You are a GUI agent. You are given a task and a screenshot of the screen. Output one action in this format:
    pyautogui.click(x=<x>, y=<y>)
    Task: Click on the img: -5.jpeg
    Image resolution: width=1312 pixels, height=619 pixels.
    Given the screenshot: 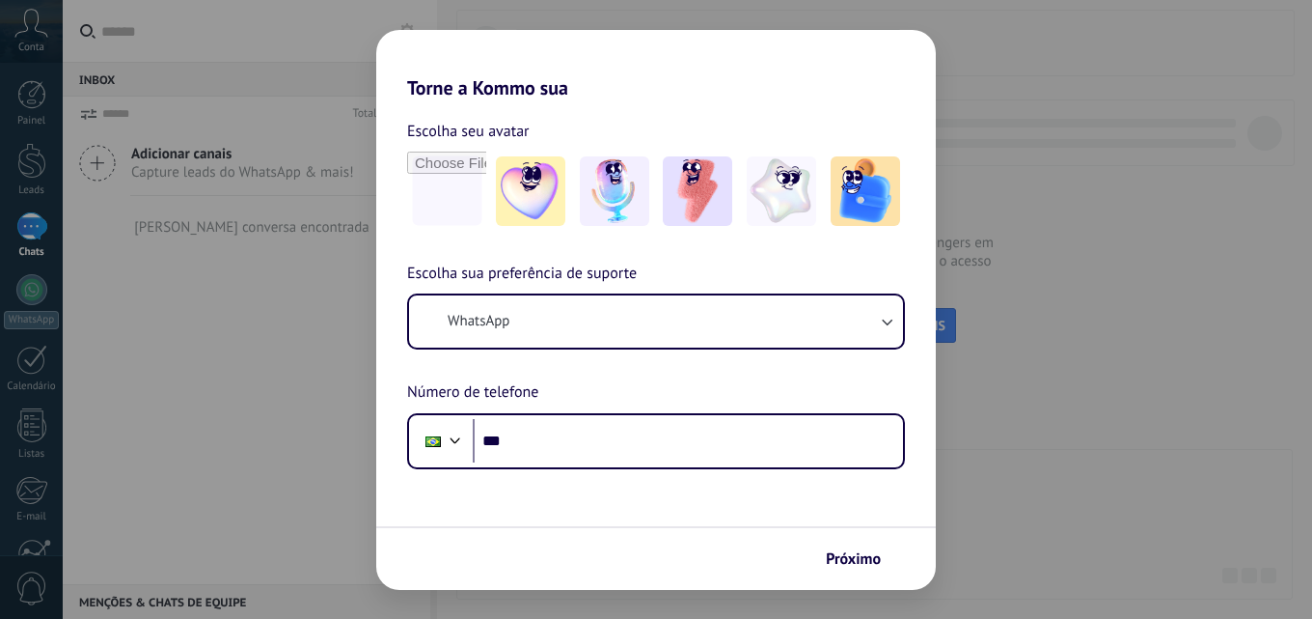 What is the action you would take?
    pyautogui.click(x=866, y=191)
    